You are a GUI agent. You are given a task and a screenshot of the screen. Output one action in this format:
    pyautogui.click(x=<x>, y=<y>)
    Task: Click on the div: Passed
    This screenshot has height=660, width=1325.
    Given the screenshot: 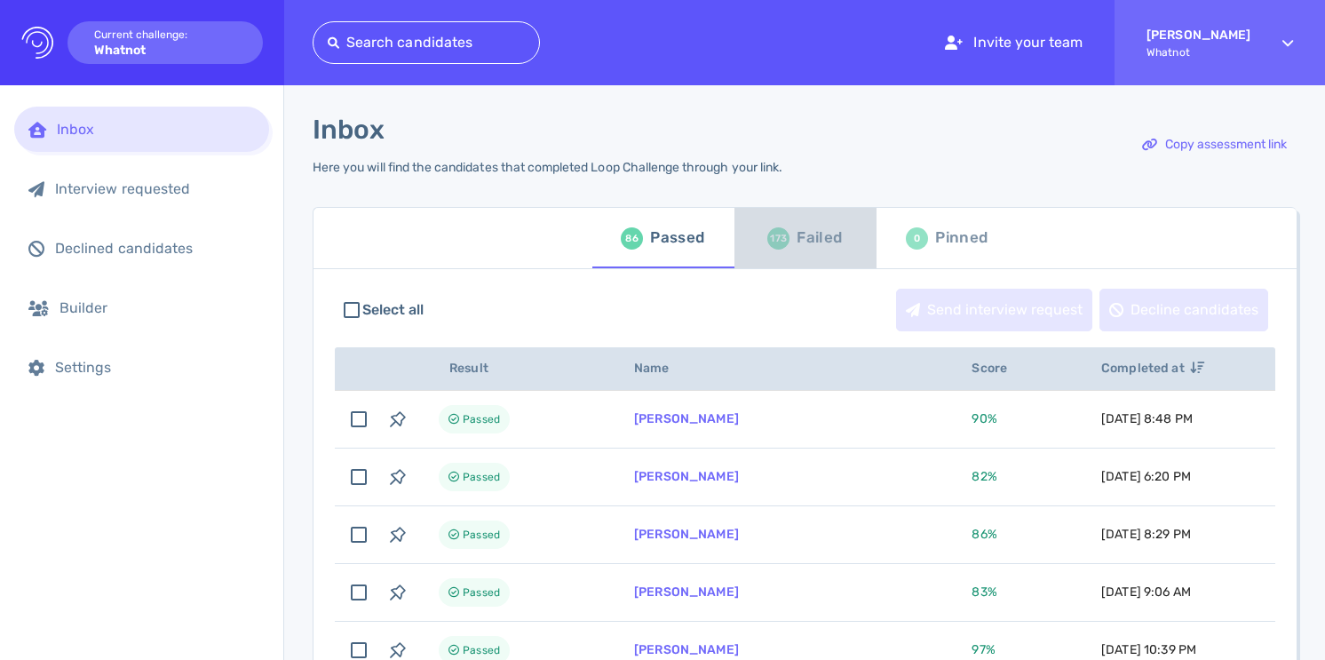 What is the action you would take?
    pyautogui.click(x=677, y=238)
    